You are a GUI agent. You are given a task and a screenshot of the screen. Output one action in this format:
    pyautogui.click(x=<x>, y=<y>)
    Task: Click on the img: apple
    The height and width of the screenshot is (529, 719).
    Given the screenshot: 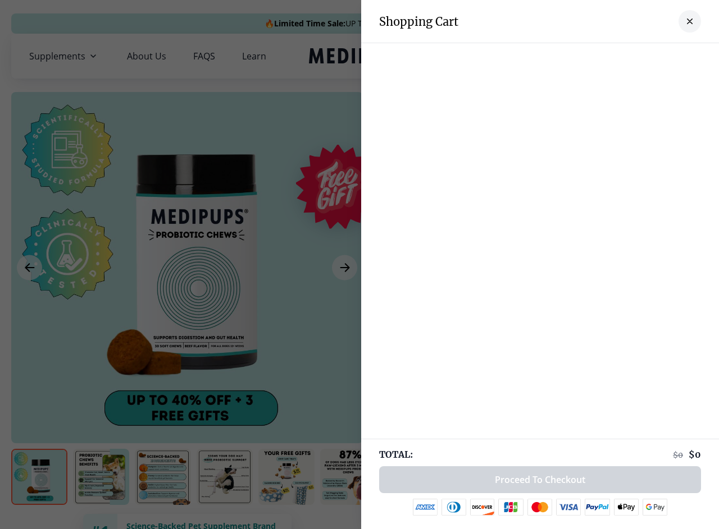 What is the action you would take?
    pyautogui.click(x=626, y=508)
    